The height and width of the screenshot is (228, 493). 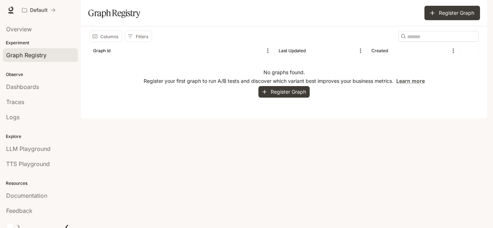 I want to click on p: Default, so click(x=39, y=10).